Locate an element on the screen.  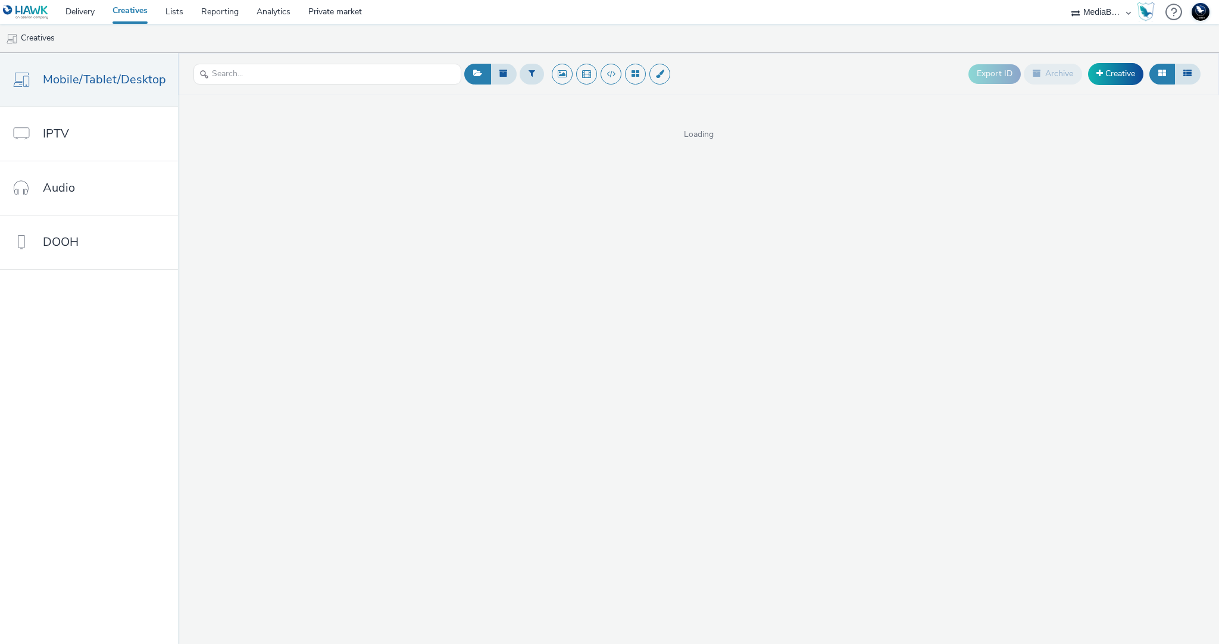
img: Hawk Academy is located at coordinates (1146, 12).